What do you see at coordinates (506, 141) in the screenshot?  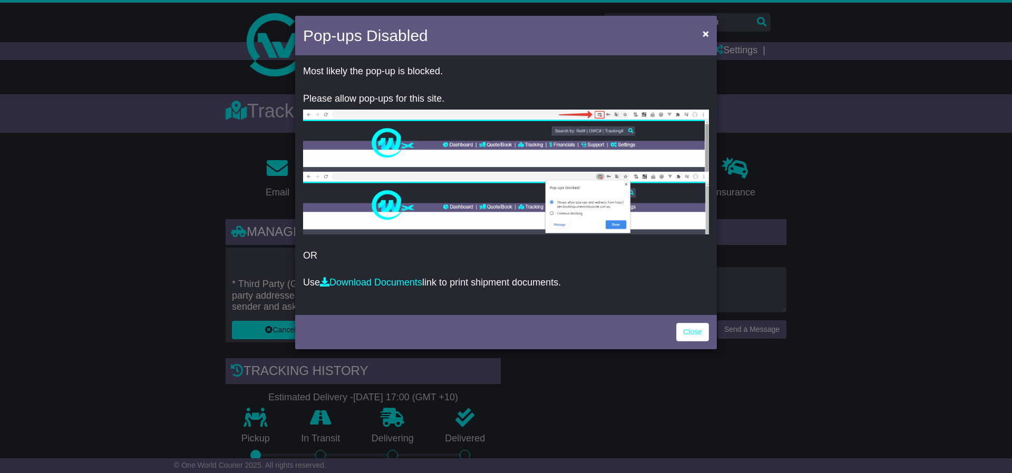 I see `img: allow-popup-1.png` at bounding box center [506, 141].